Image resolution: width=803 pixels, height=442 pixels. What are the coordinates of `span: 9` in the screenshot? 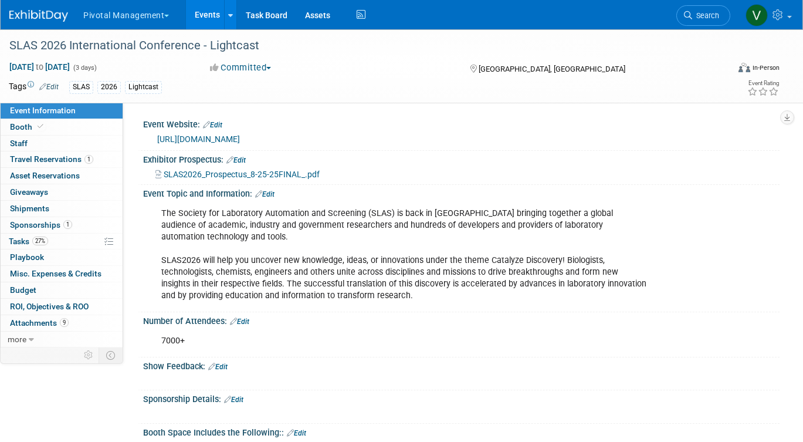 It's located at (64, 322).